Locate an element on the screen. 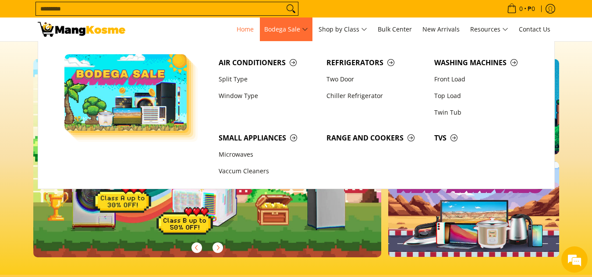 The height and width of the screenshot is (277, 592). nav: Main Menu is located at coordinates (344, 29).